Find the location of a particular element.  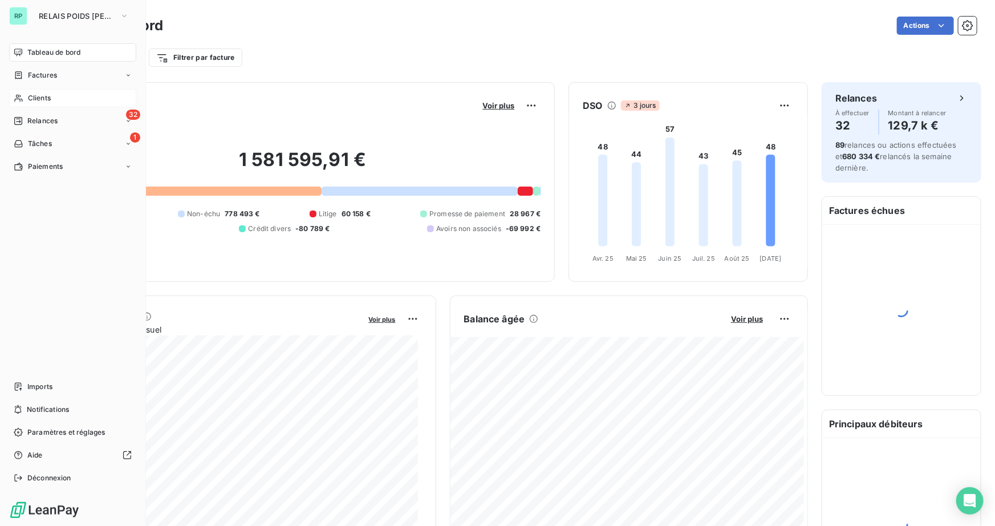

span: Tableau de bord is located at coordinates (54, 52).